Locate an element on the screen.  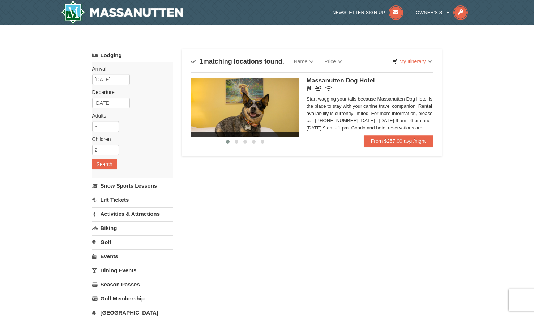
a: Activities & Attractions is located at coordinates (132, 214).